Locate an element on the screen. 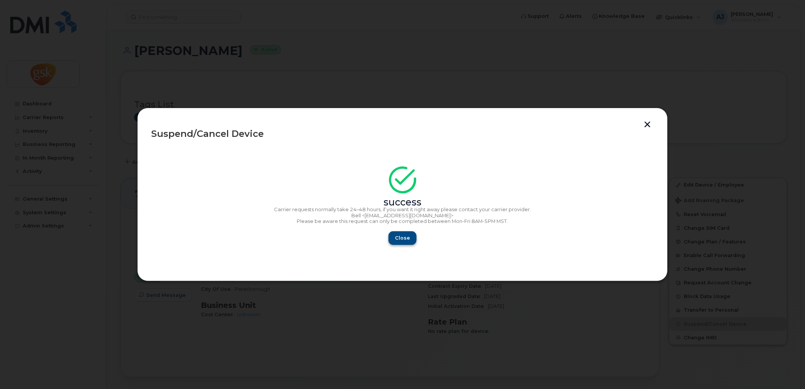 This screenshot has height=389, width=805. div: success is located at coordinates (403, 202).